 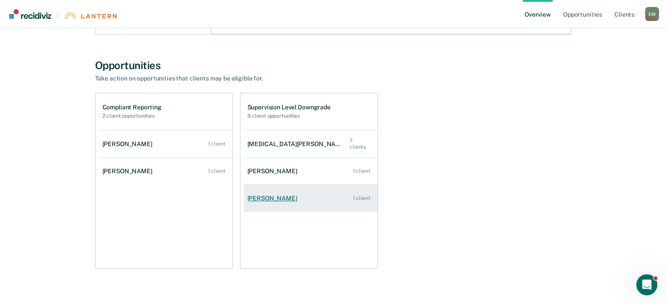 I want to click on h1: Compliant Reporting, so click(x=132, y=107).